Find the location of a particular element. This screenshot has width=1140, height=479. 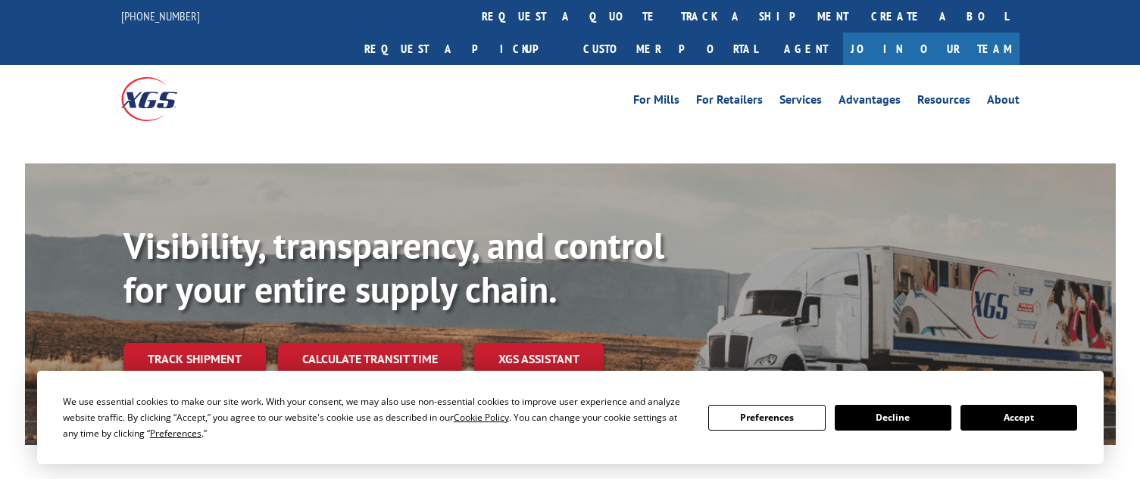

a: Customer Portal is located at coordinates (670, 48).